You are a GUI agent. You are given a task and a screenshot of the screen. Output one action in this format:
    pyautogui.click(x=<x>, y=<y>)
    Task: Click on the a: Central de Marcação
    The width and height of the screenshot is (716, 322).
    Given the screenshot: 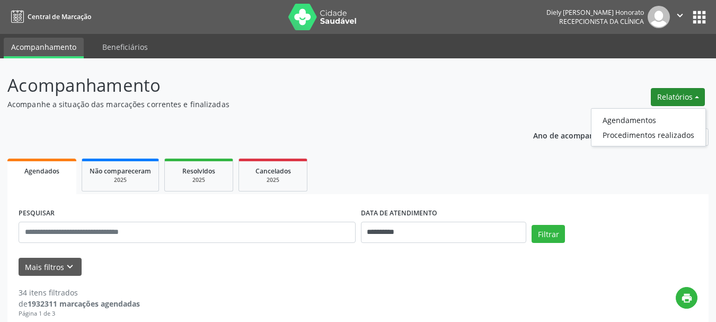 What is the action you would take?
    pyautogui.click(x=49, y=16)
    